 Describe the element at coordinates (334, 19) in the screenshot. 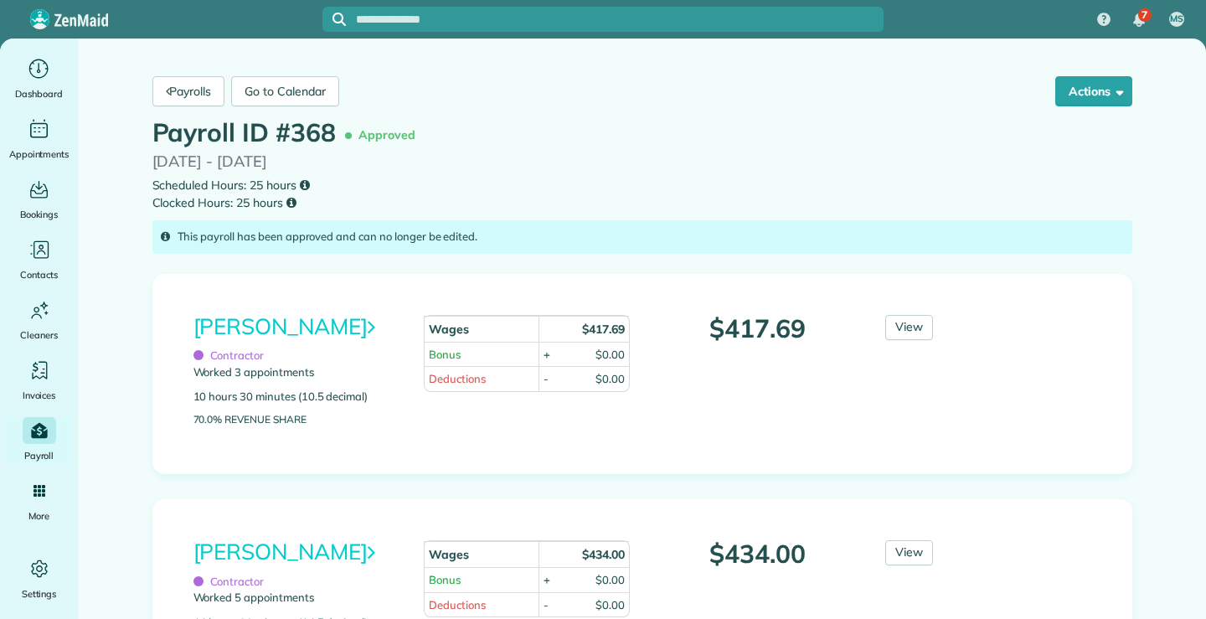

I see `button: Focus search` at that location.